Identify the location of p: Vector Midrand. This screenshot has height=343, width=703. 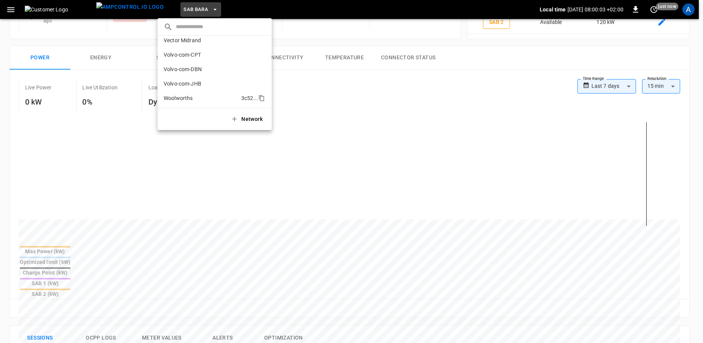
(182, 40).